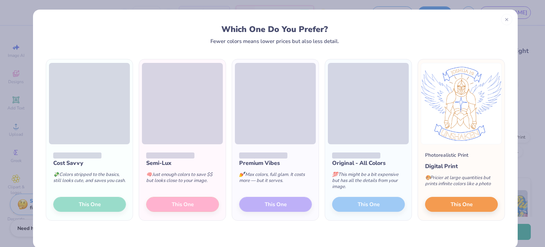 This screenshot has width=545, height=247. Describe the element at coordinates (89, 163) in the screenshot. I see `div: Cost Savvy` at that location.